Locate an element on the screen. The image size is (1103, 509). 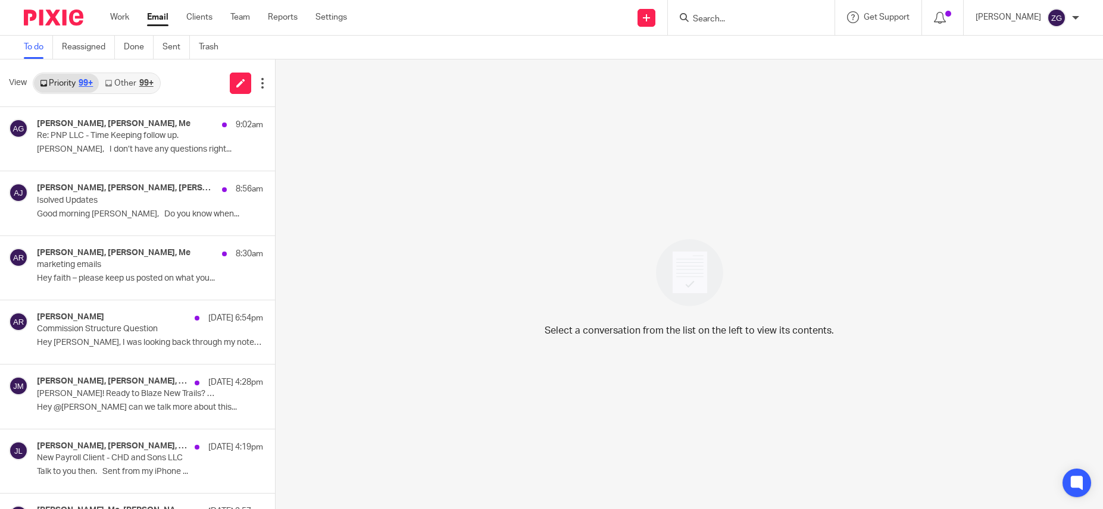
a: Reassigned is located at coordinates (88, 47).